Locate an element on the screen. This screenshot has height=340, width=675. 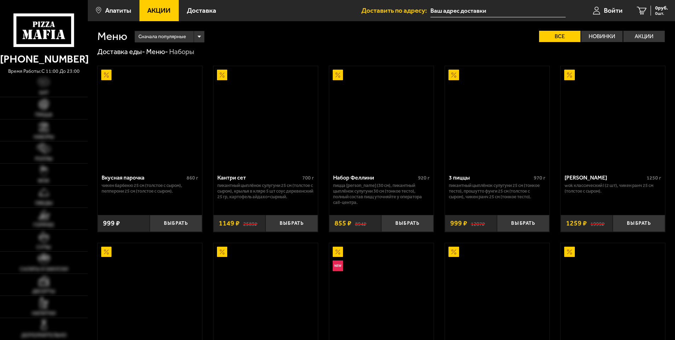
a: АкционныйВкусная парочка is located at coordinates (150, 117).